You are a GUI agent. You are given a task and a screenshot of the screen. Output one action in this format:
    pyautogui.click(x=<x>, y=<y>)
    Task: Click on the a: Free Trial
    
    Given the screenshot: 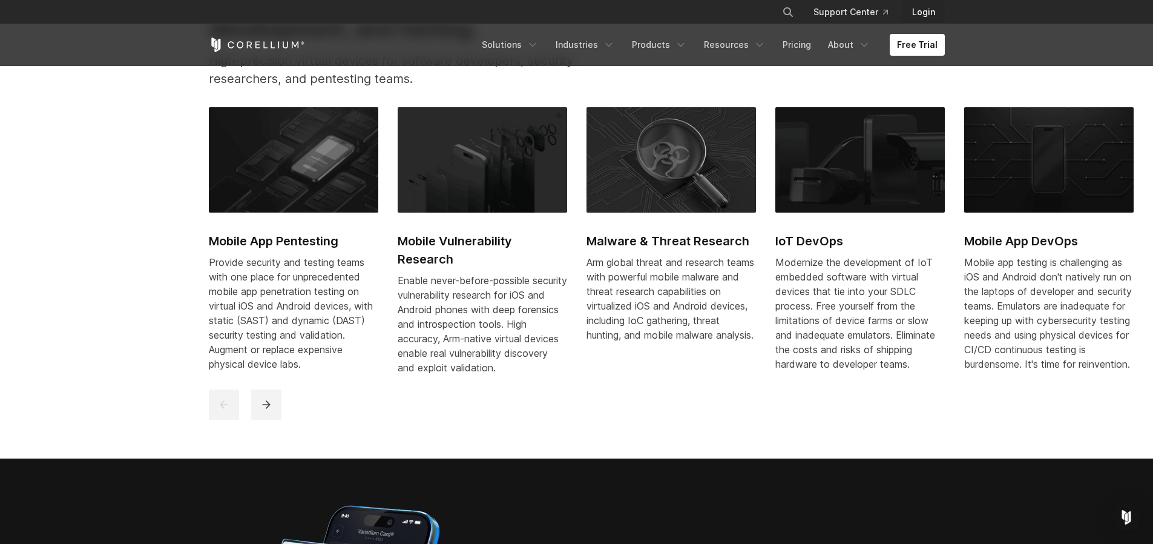 What is the action you would take?
    pyautogui.click(x=917, y=45)
    